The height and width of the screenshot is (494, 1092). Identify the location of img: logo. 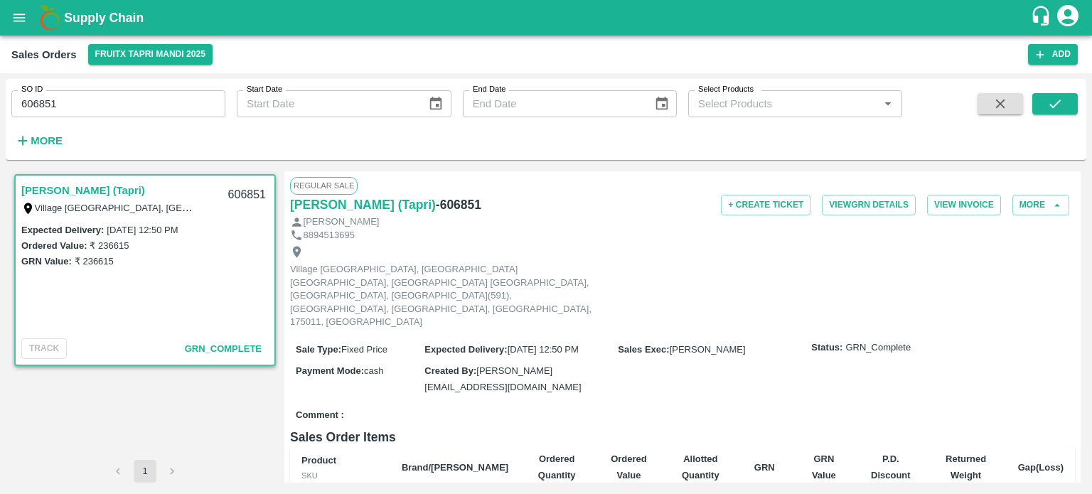
(50, 18).